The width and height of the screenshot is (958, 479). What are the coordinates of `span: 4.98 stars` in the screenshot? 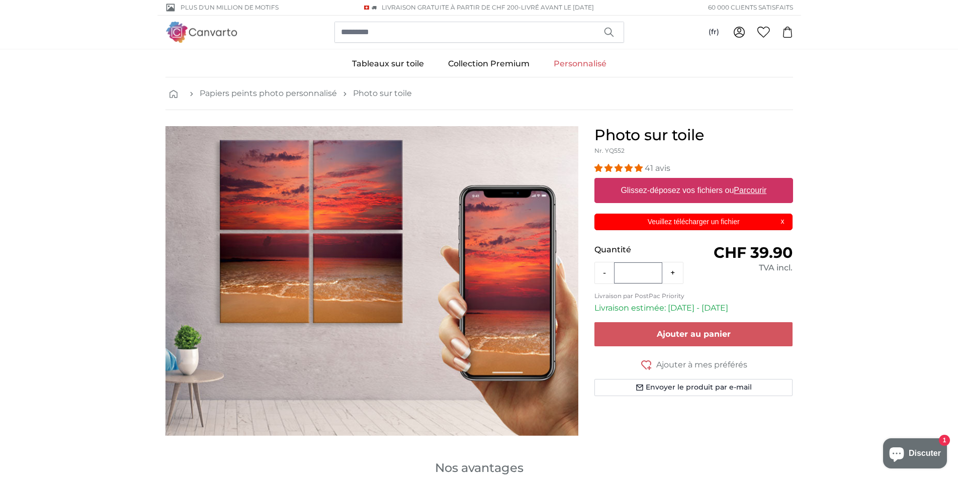 It's located at (620, 168).